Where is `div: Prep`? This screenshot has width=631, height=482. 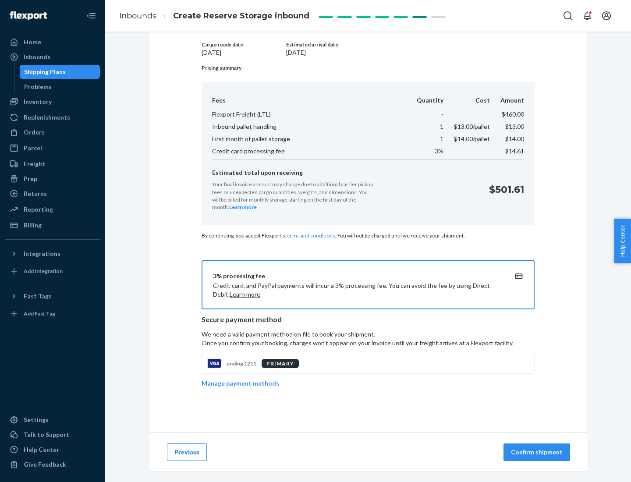 div: Prep is located at coordinates (30, 179).